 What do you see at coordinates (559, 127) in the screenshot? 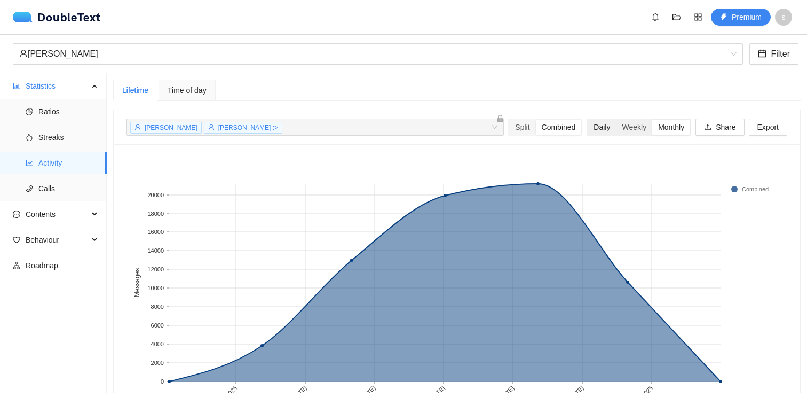
I see `div: Combined` at bounding box center [559, 127].